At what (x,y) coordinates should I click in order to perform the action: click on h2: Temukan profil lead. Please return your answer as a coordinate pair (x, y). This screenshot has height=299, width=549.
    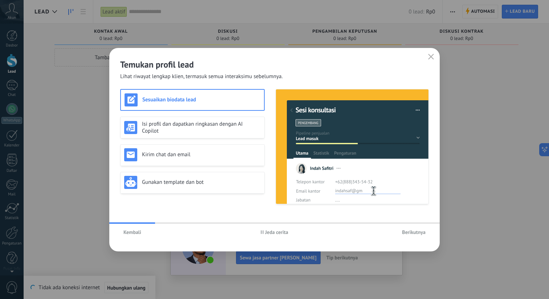
    Looking at the image, I should click on (275, 64).